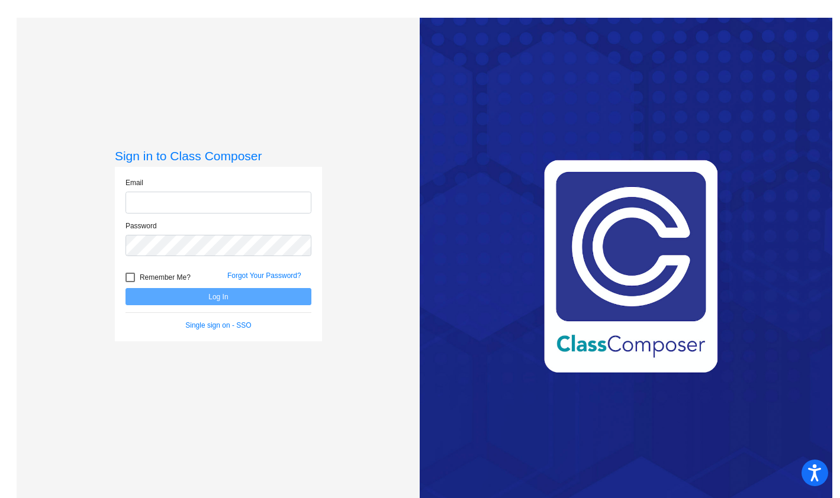 Image resolution: width=840 pixels, height=498 pixels. I want to click on label: Email, so click(134, 183).